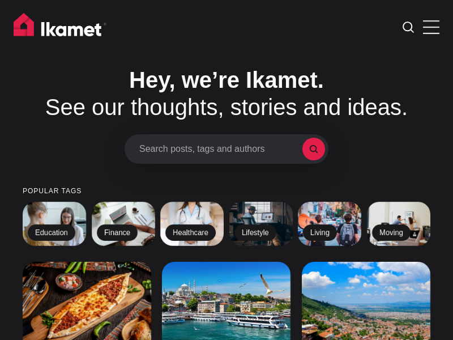 The image size is (453, 340). What do you see at coordinates (227, 94) in the screenshot?
I see `h1: See our thoughts, stories and ideas.` at bounding box center [227, 94].